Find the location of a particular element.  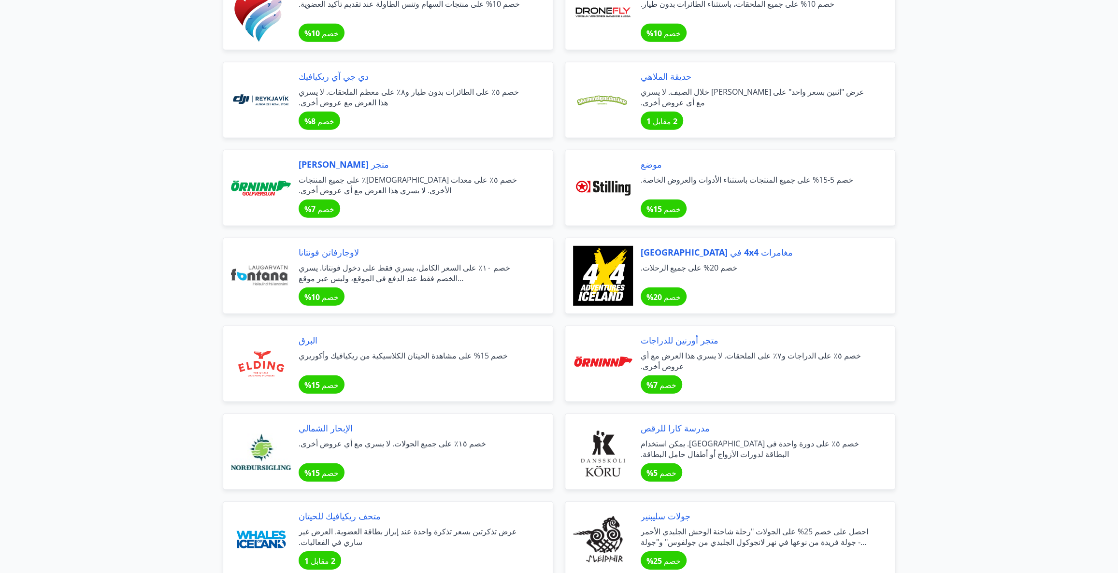

font: خصم 5-15% على جميع المنتجات باستثناء الأدوات والعروض الخاصة. is located at coordinates (747, 180).